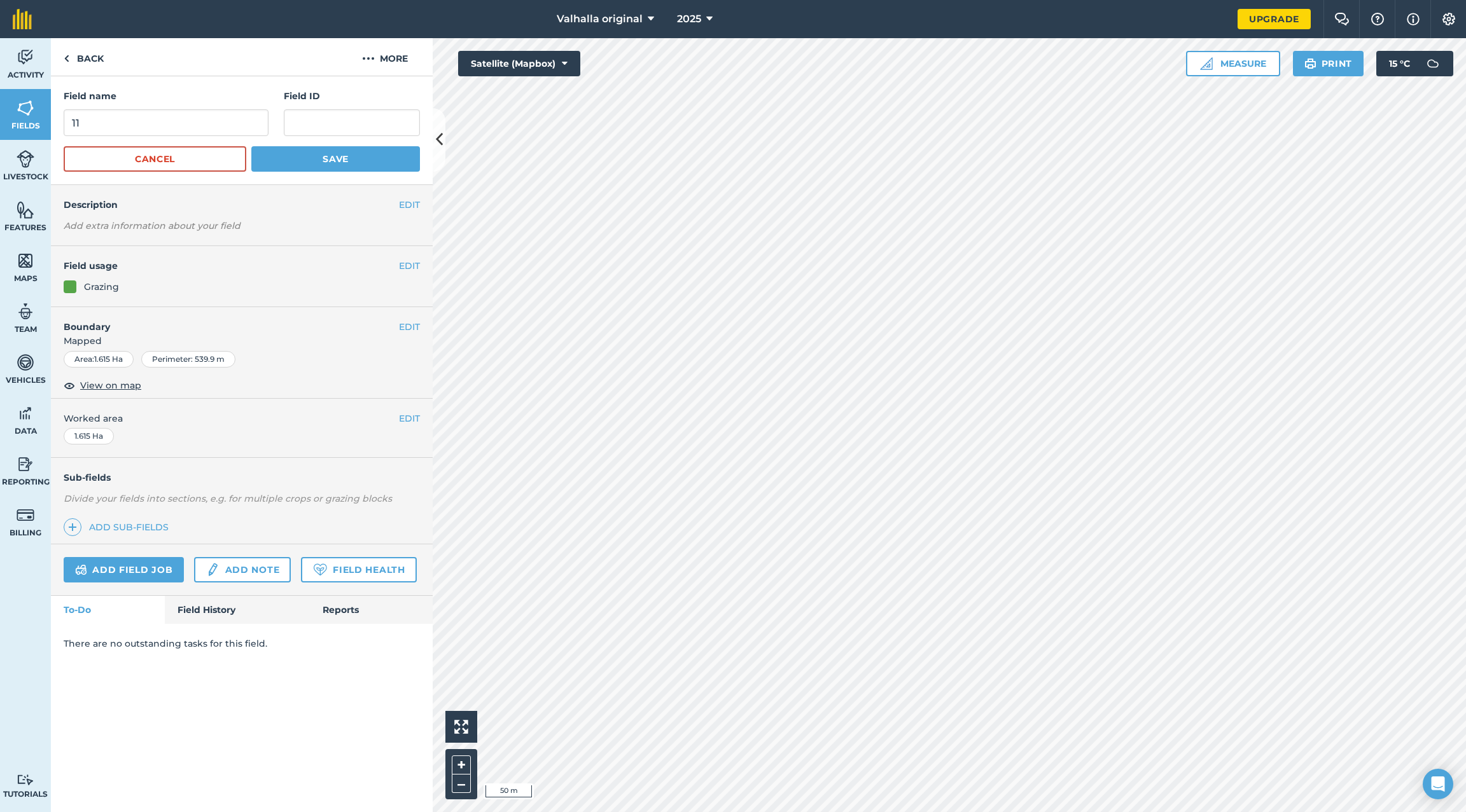  Describe the element at coordinates (1341, 19) in the screenshot. I see `img: Two speech bubbles overlapping with the left bubble in the forefront` at that location.